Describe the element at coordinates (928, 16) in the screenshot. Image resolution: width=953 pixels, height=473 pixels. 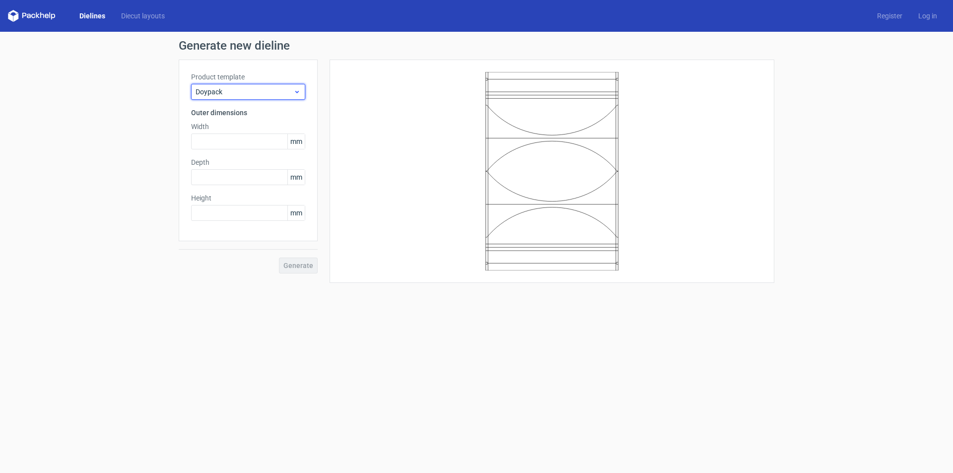
I see `a: Log in` at that location.